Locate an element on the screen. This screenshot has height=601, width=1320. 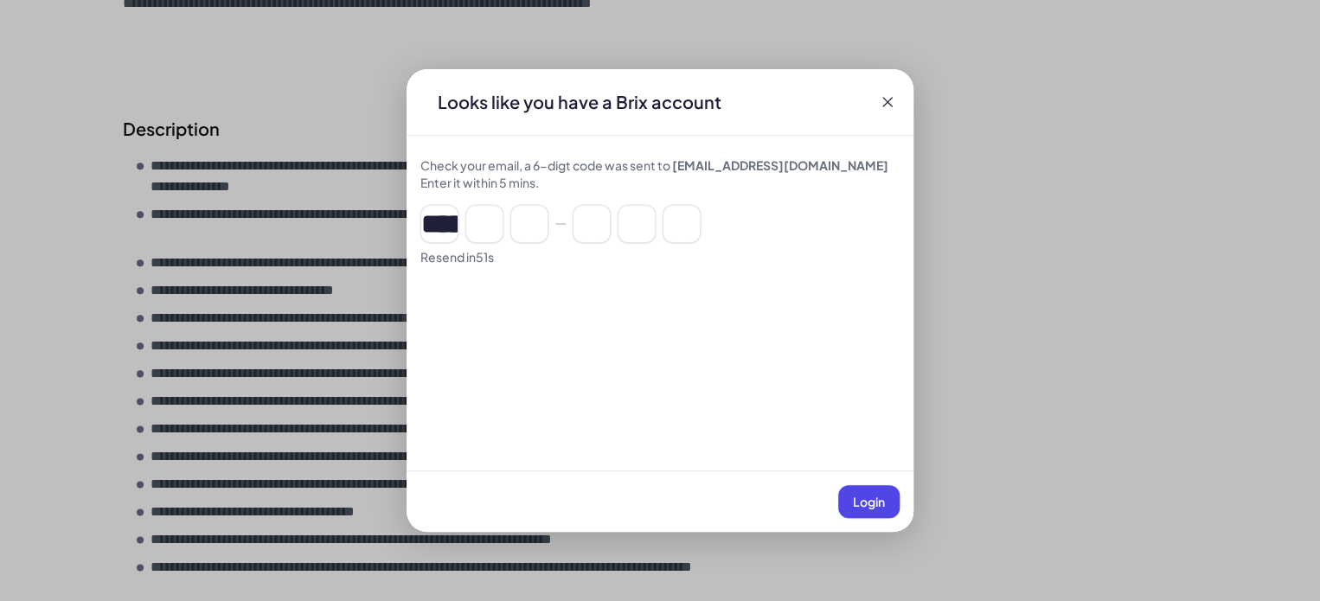
div: Looks like you have a Brix account is located at coordinates (580, 102).